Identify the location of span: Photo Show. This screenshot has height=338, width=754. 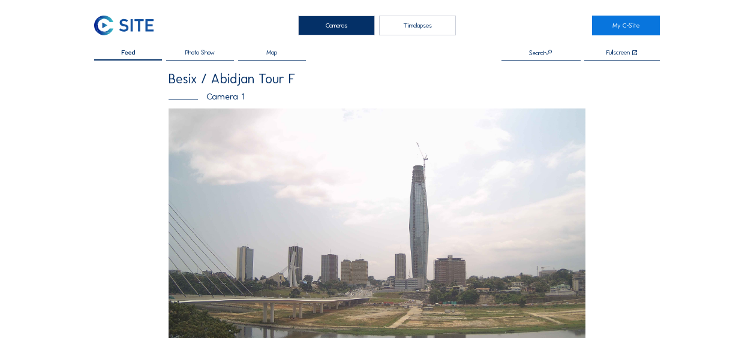
(200, 52).